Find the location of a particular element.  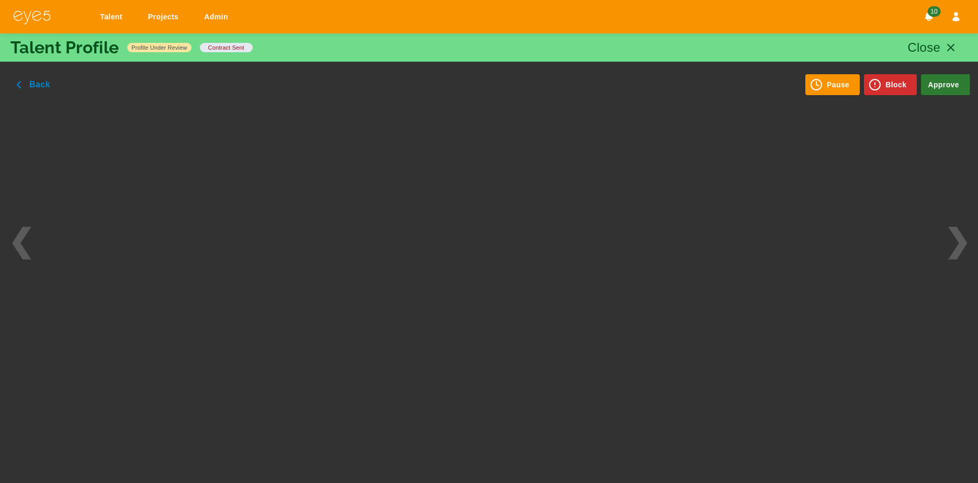

a: Admin is located at coordinates (218, 17).